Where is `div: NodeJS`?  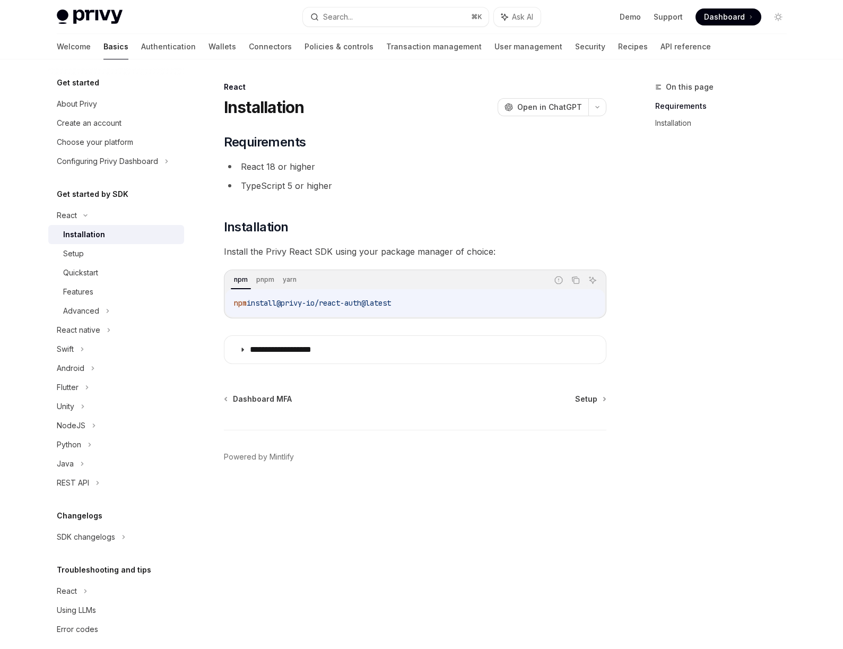
div: NodeJS is located at coordinates (71, 425).